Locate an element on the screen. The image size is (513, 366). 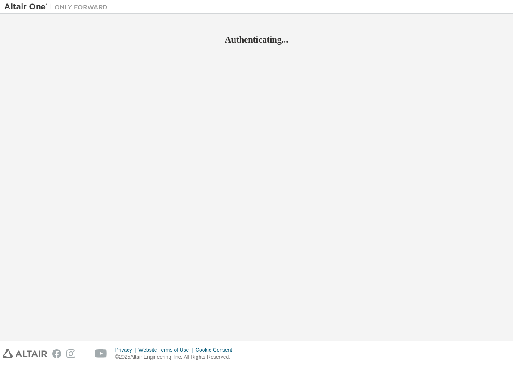
div: Website Terms of Use is located at coordinates (167, 350).